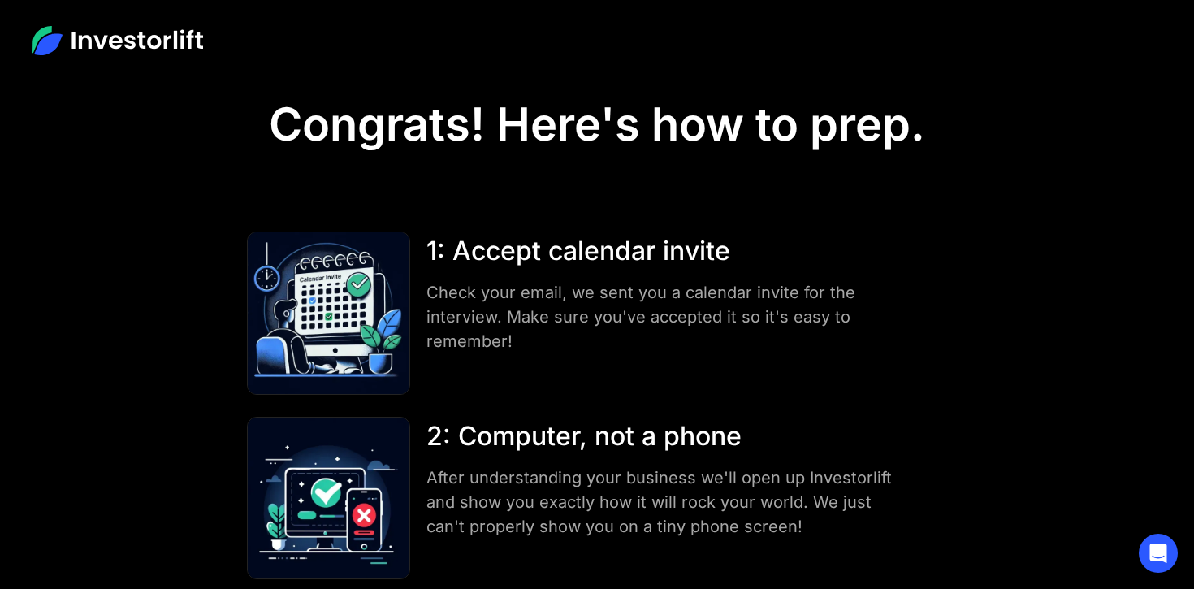 This screenshot has height=589, width=1194. What do you see at coordinates (660, 251) in the screenshot?
I see `div: 1: Accept calendar invite` at bounding box center [660, 251].